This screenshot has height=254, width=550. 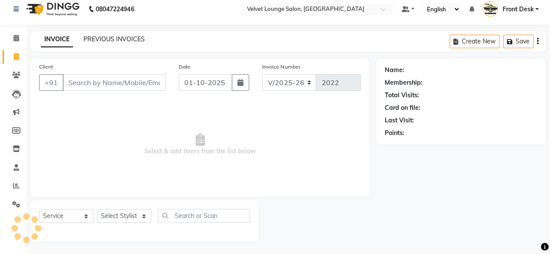 What do you see at coordinates (394, 133) in the screenshot?
I see `div: Points:` at bounding box center [394, 133].